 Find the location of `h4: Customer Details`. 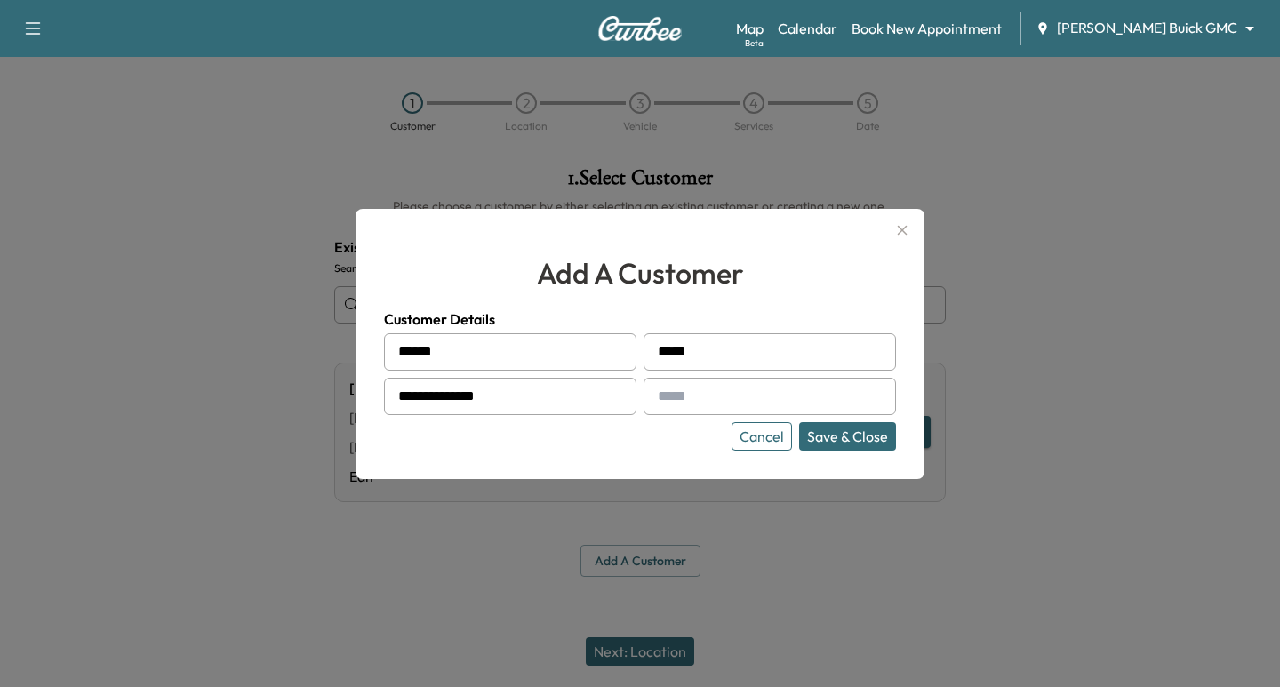

h4: Customer Details is located at coordinates (640, 319).